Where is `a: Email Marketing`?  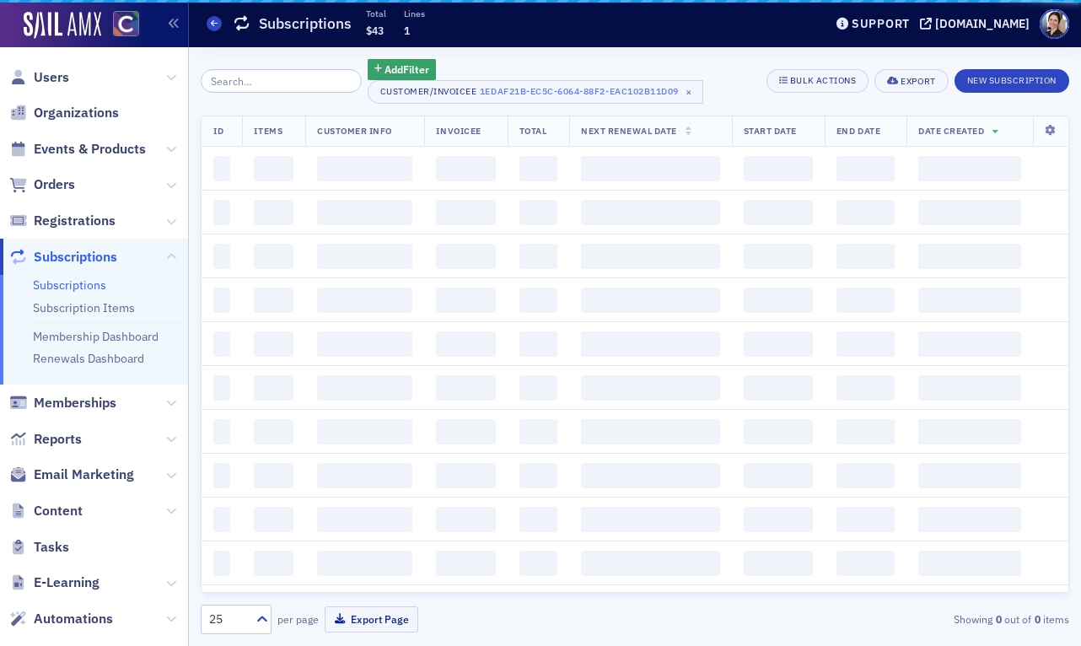 a: Email Marketing is located at coordinates (72, 475).